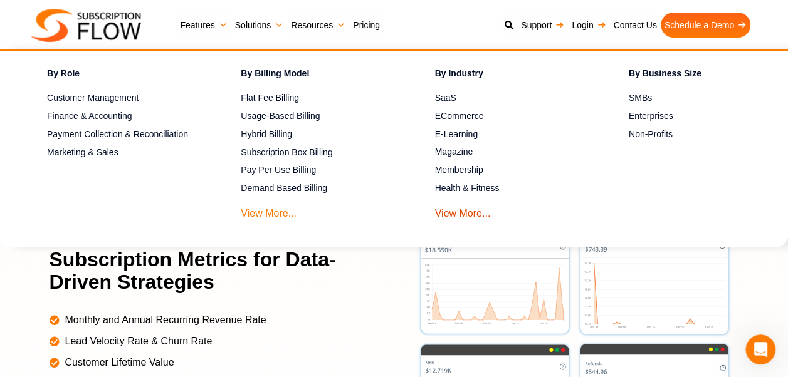  What do you see at coordinates (86, 25) in the screenshot?
I see `img: Subscriptionflow` at bounding box center [86, 25].